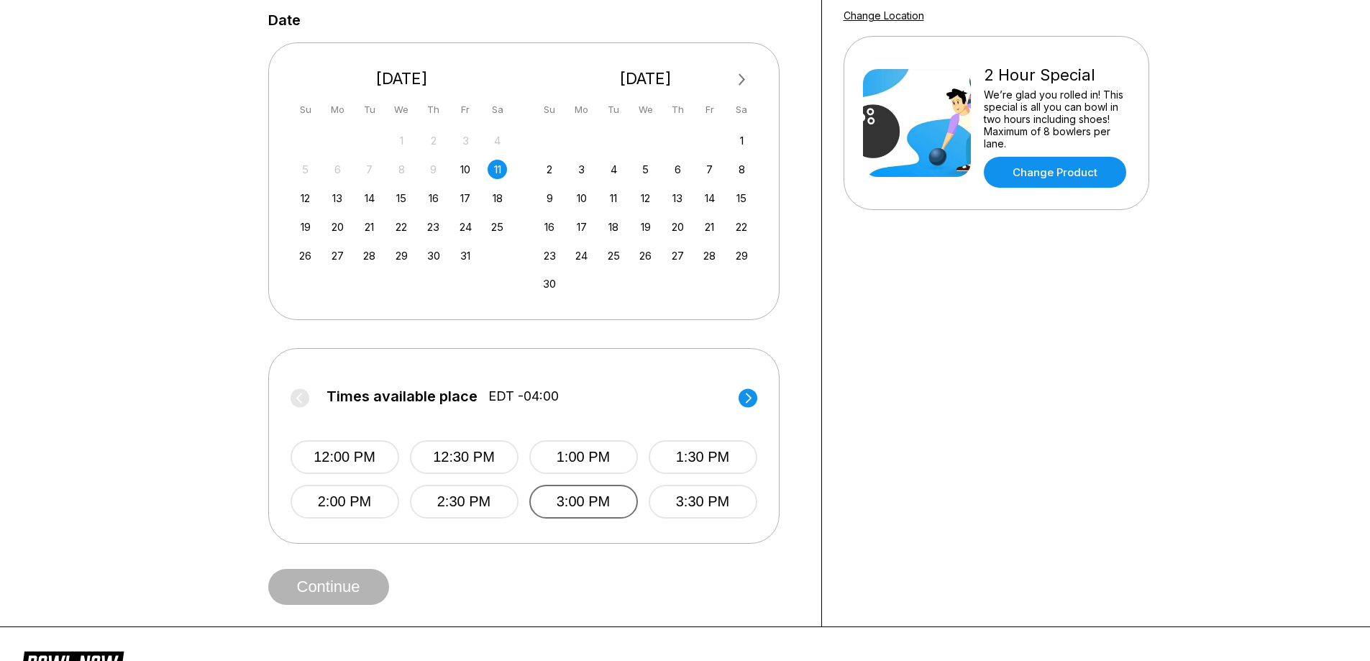 Image resolution: width=1370 pixels, height=661 pixels. I want to click on div: Choose Monday, November 17th, 2025, so click(581, 227).